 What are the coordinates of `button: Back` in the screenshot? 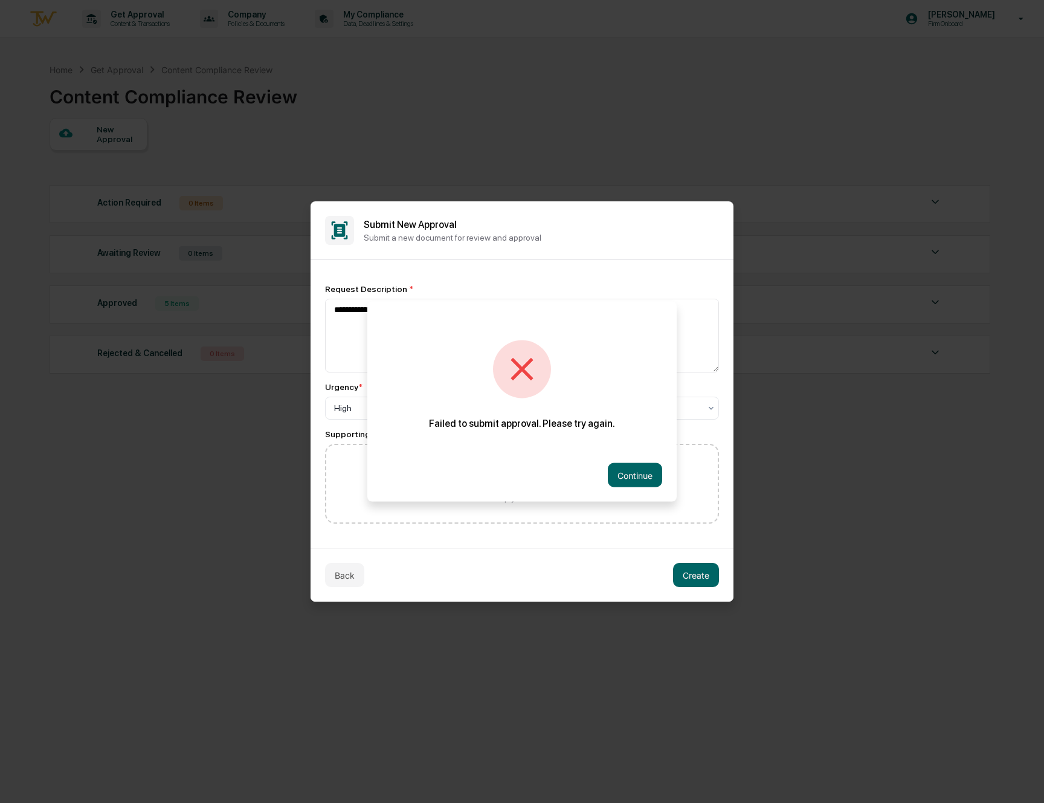 It's located at (345, 575).